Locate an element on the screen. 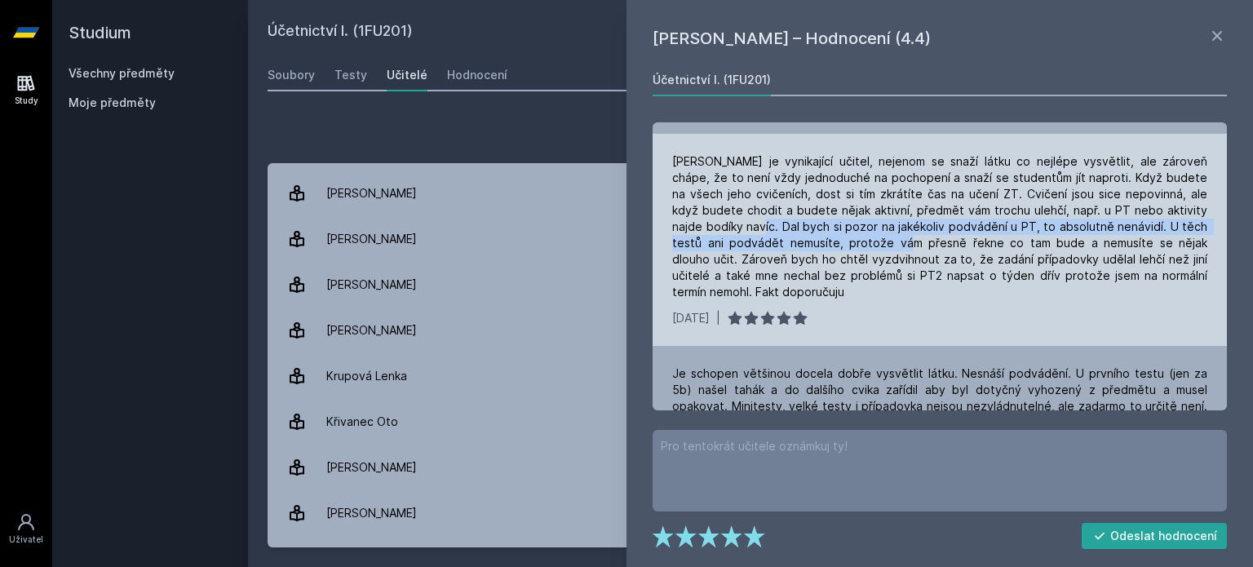  span: Moje předměty is located at coordinates (112, 103).